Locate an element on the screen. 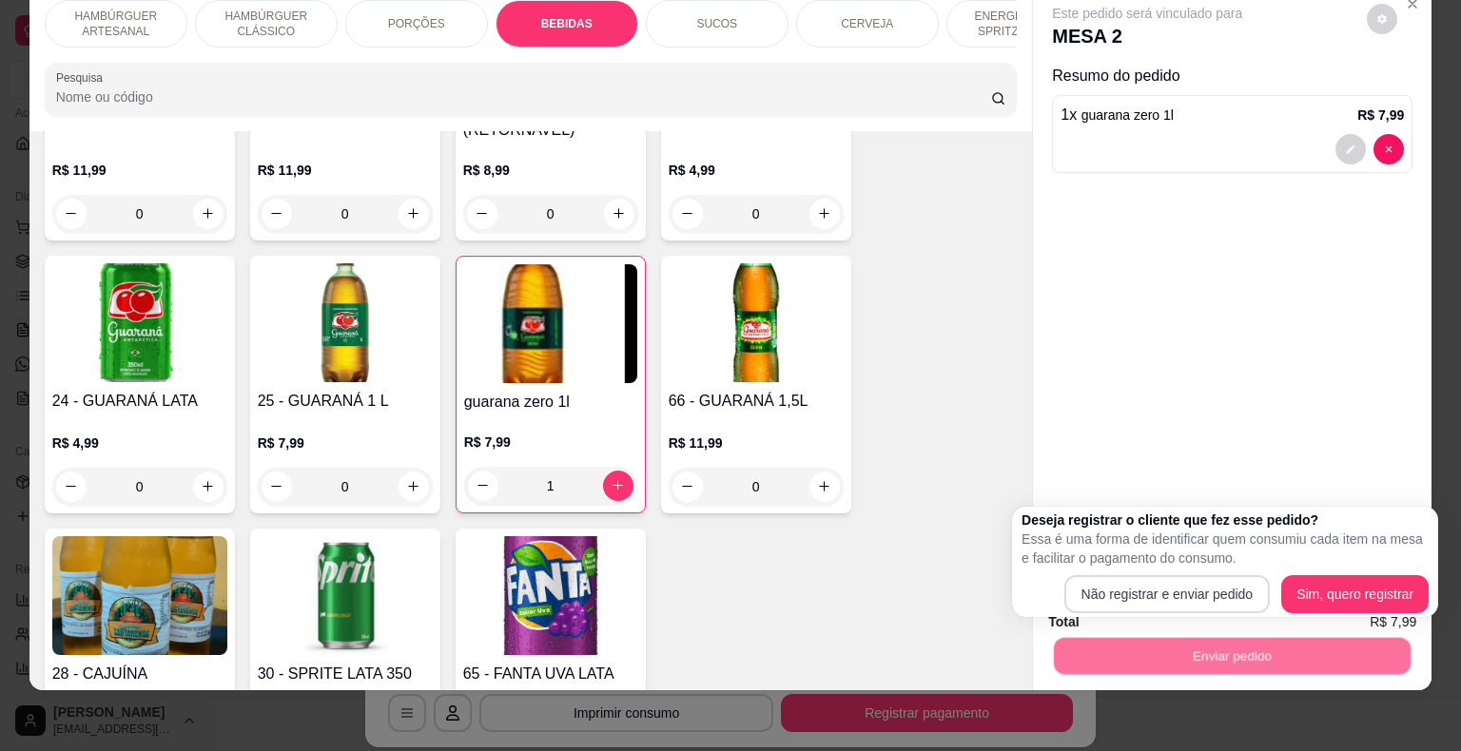 Image resolution: width=1461 pixels, height=751 pixels. span: R$ 7,99 is located at coordinates (1393, 622).